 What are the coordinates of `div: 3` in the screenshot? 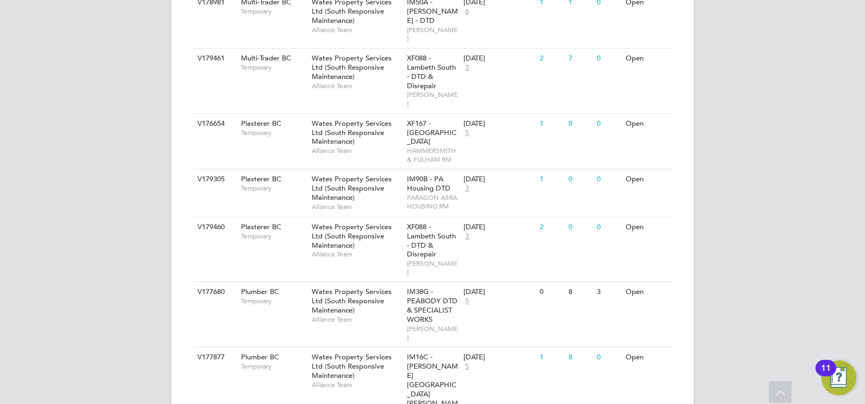 It's located at (608, 291).